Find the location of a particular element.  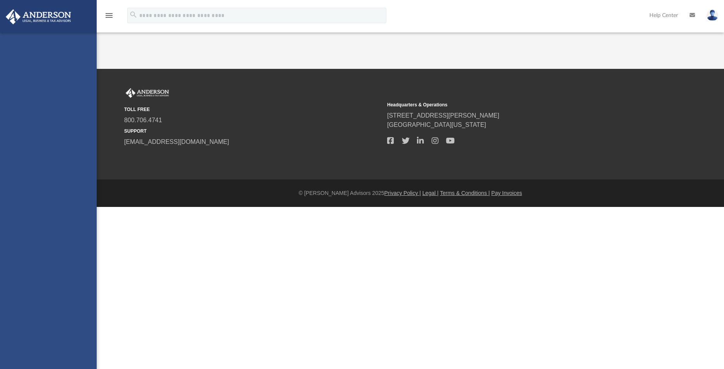

a: Privacy Policy | is located at coordinates (403, 193).